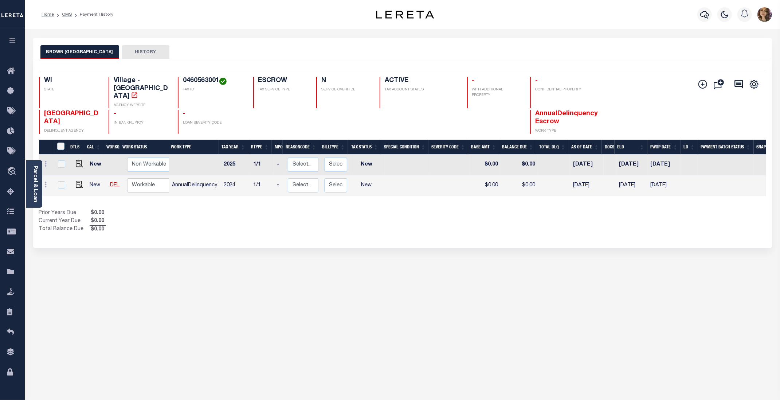 The width and height of the screenshot is (780, 400). What do you see at coordinates (563, 131) in the screenshot?
I see `p: WORK TYPE` at bounding box center [563, 131].